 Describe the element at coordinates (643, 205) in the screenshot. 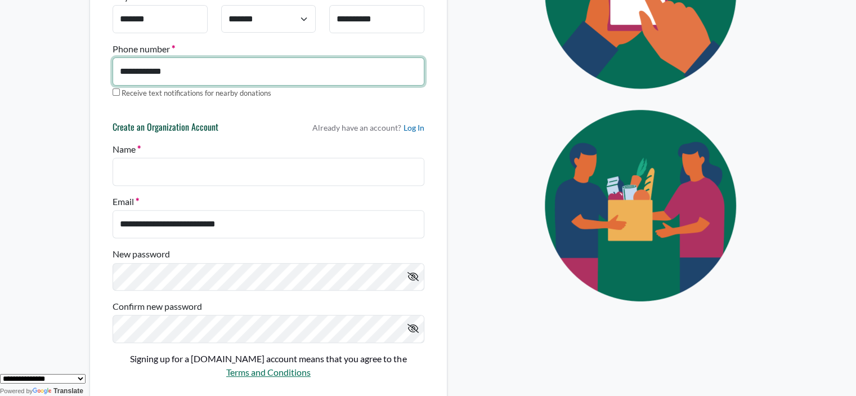

I see `img: Eye Icon` at that location.